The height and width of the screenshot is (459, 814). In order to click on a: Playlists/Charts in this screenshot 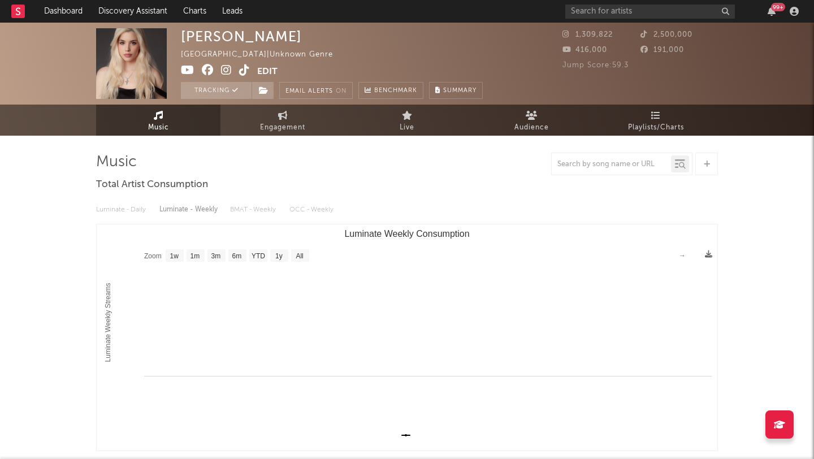, I will do `click(655, 120)`.